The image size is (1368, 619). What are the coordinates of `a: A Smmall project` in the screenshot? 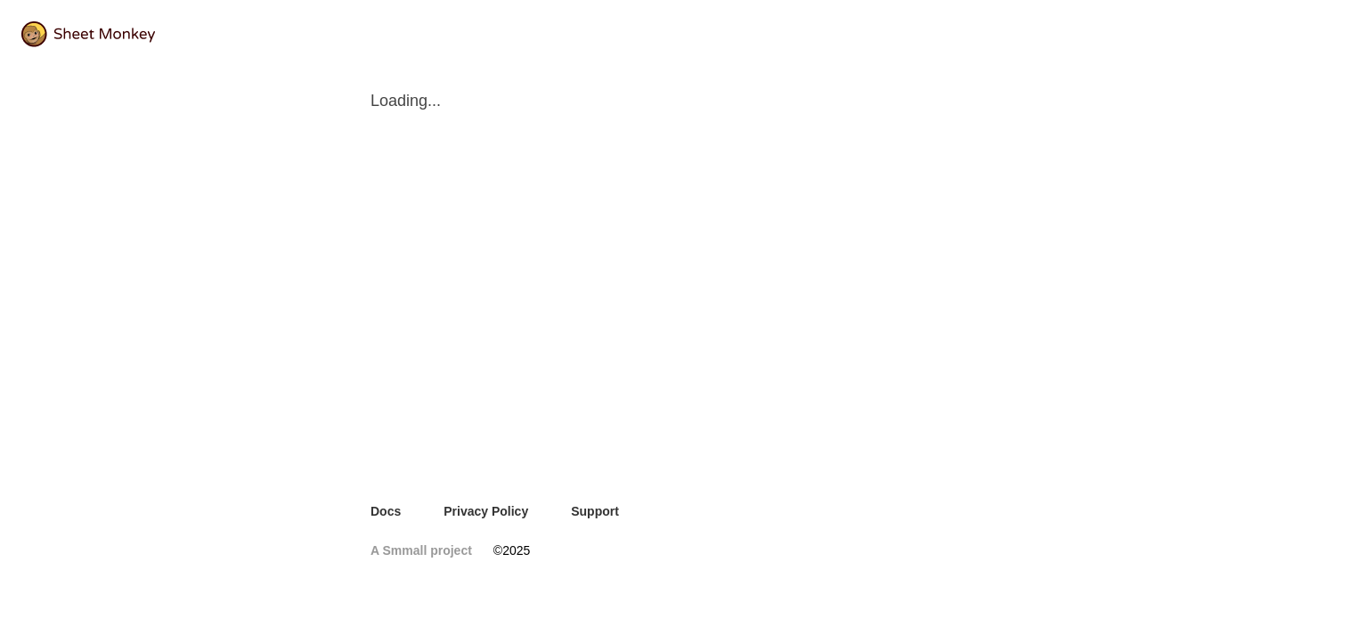 It's located at (421, 550).